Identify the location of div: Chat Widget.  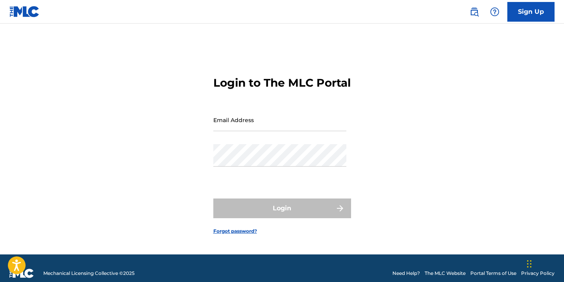
(545, 263).